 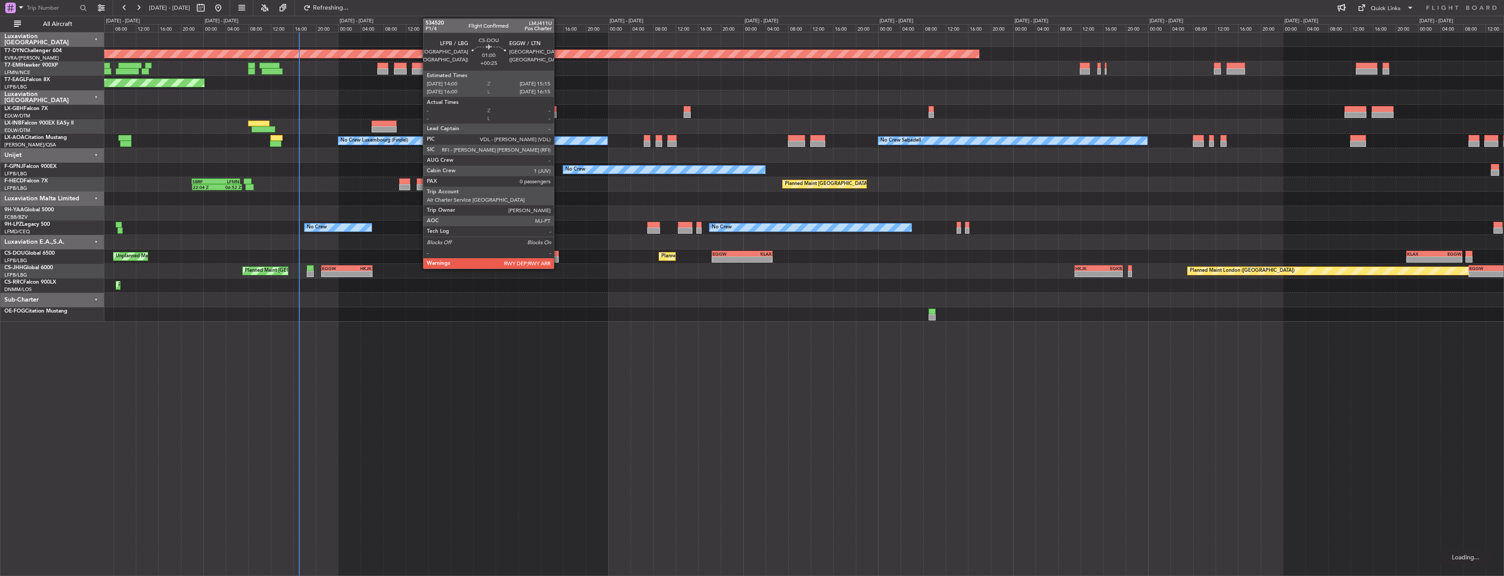 I want to click on span: All Aircraft, so click(x=57, y=24).